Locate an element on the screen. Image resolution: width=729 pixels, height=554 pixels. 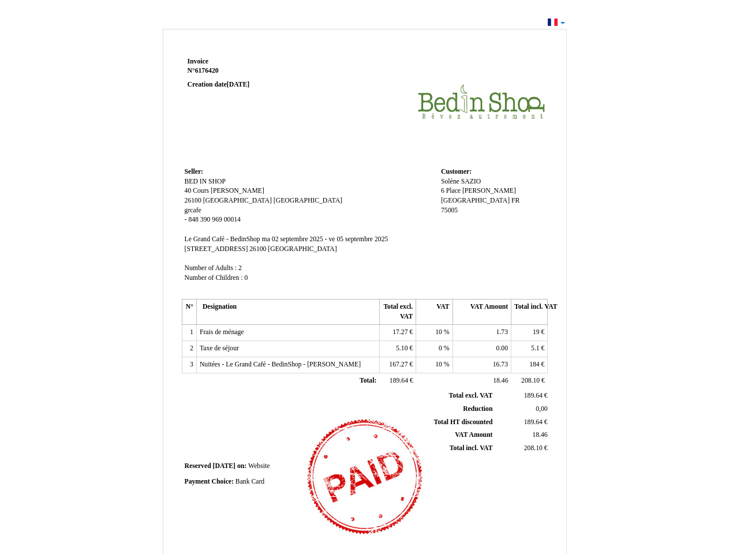
span: Total: is located at coordinates (368, 380).